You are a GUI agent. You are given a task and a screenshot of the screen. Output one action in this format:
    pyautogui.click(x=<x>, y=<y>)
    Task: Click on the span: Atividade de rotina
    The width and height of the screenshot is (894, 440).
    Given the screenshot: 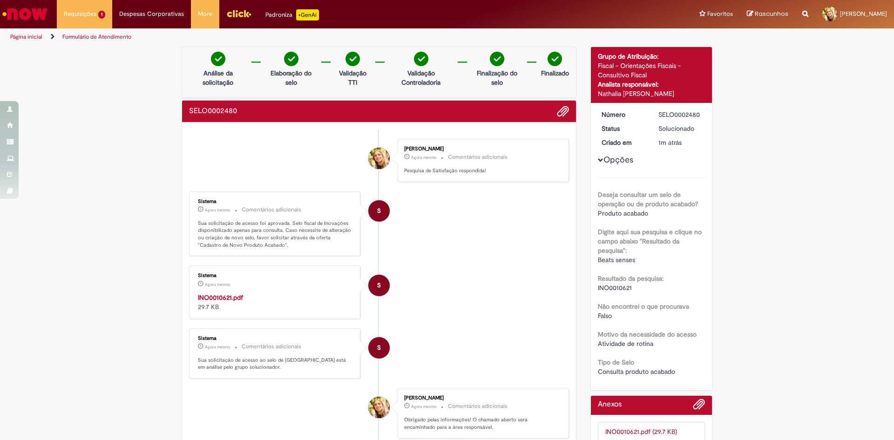 What is the action you would take?
    pyautogui.click(x=625, y=344)
    